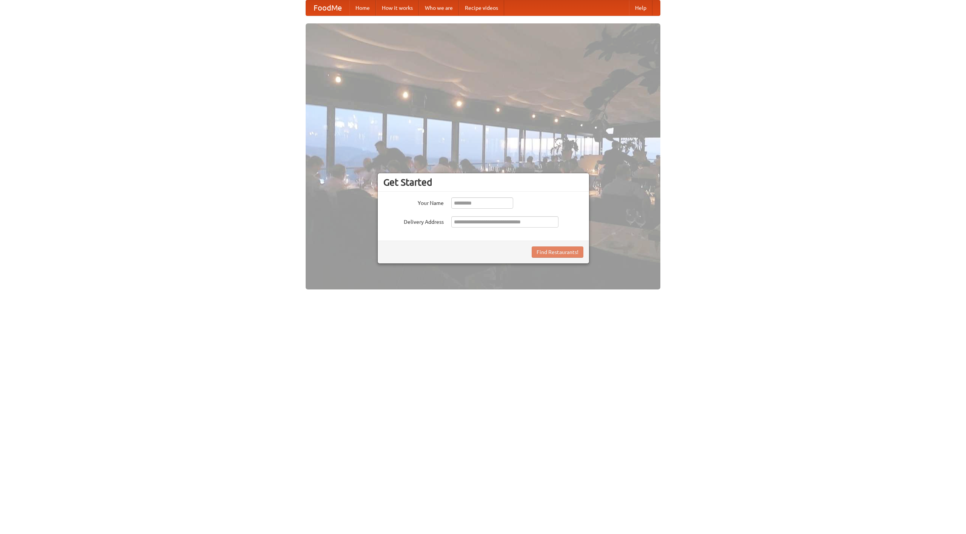  I want to click on a: How it works, so click(397, 8).